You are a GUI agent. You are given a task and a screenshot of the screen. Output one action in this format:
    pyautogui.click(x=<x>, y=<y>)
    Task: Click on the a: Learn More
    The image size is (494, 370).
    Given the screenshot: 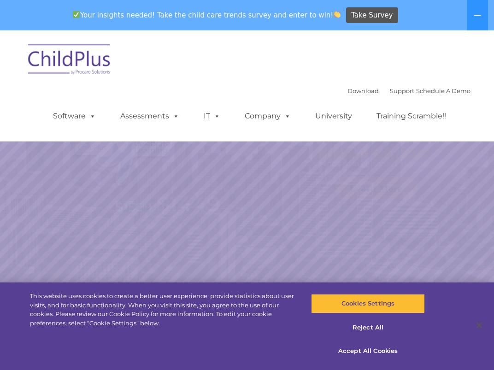 What is the action you would take?
    pyautogui.click(x=376, y=188)
    